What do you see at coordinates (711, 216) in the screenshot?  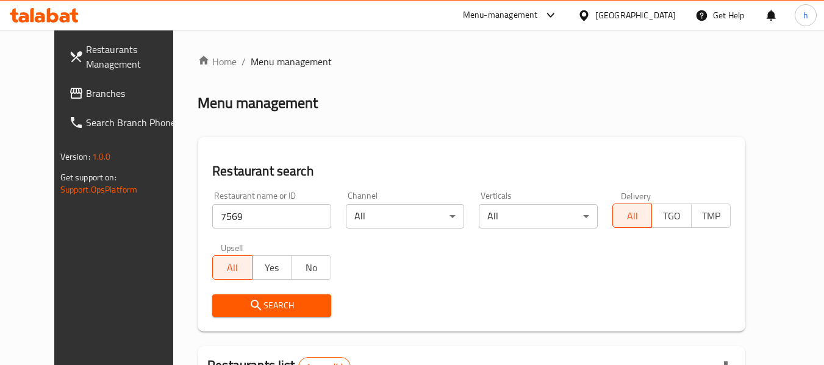 I see `span: TMP` at bounding box center [711, 216].